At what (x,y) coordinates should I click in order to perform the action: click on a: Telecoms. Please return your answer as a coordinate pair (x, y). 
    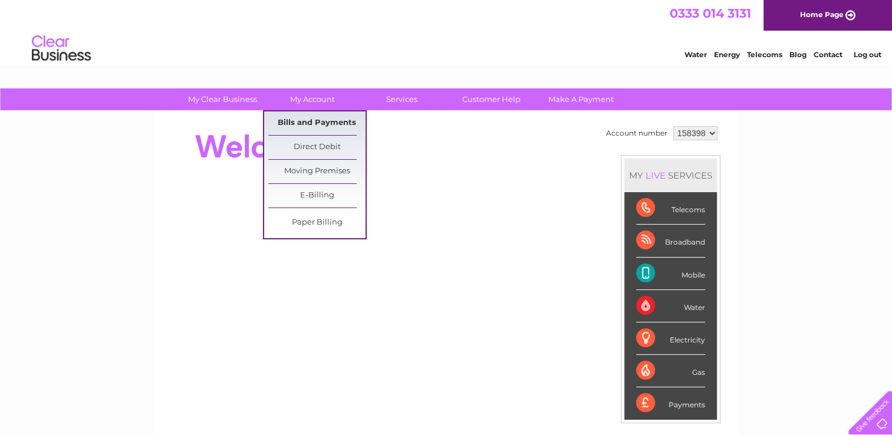
    Looking at the image, I should click on (765, 54).